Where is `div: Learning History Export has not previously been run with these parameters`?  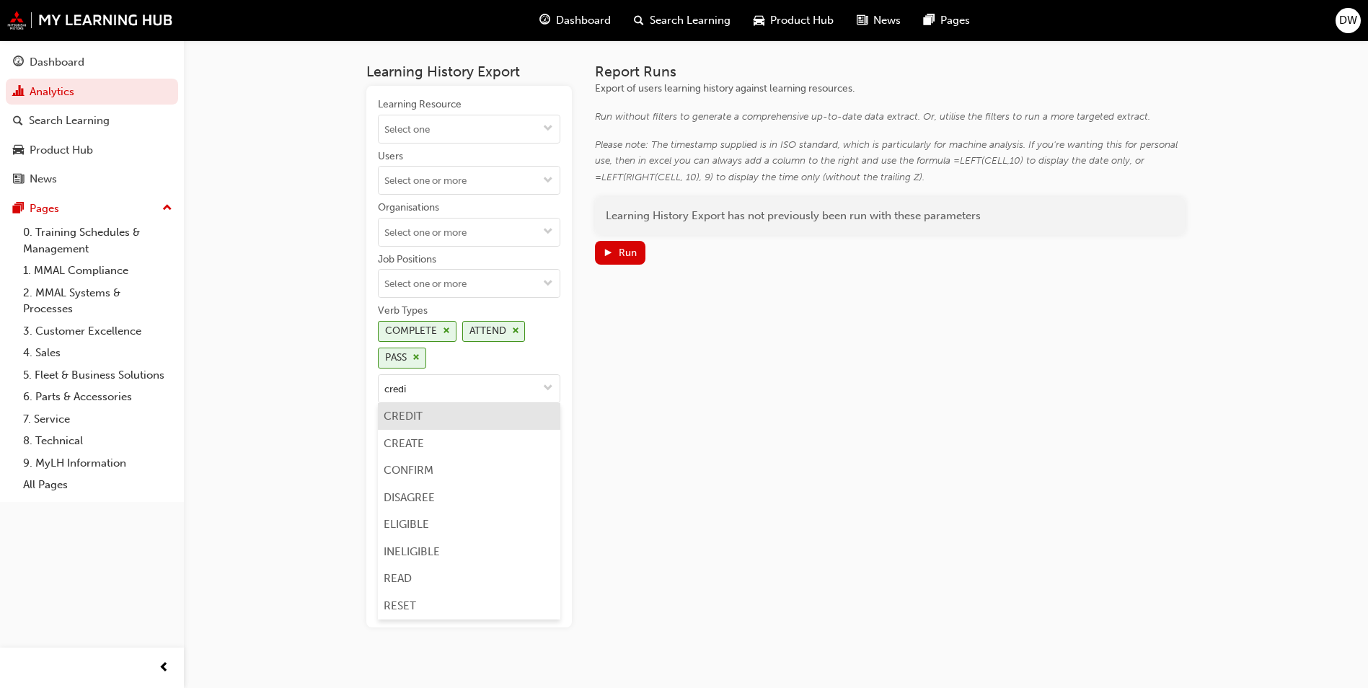 div: Learning History Export has not previously been run with these parameters is located at coordinates (890, 216).